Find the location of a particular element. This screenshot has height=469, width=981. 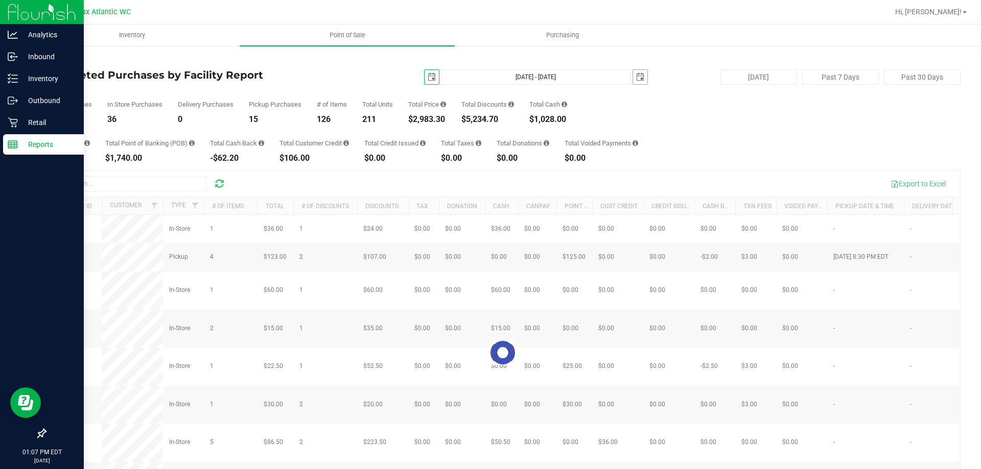

div: $1,028.00 is located at coordinates (548, 120).